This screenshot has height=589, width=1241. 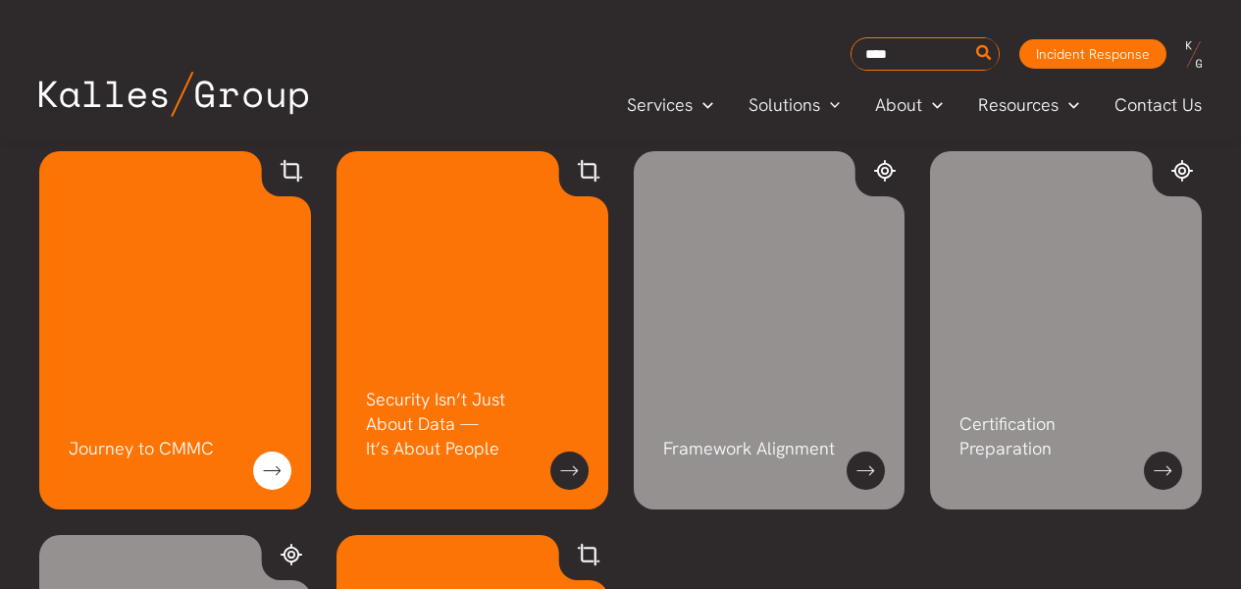 I want to click on h5: Framework Alignment, so click(x=759, y=447).